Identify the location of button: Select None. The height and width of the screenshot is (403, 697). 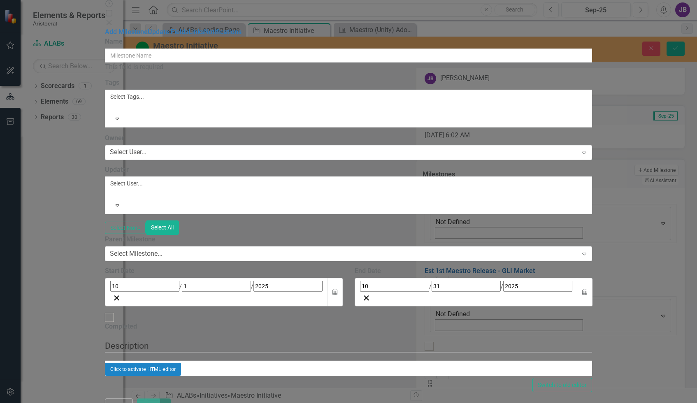
(125, 228).